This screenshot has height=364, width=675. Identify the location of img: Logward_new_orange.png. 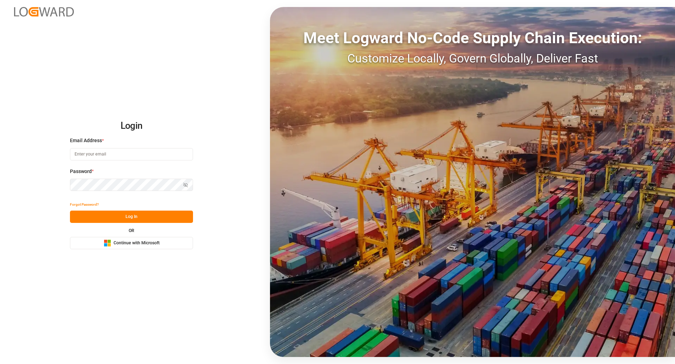
(44, 12).